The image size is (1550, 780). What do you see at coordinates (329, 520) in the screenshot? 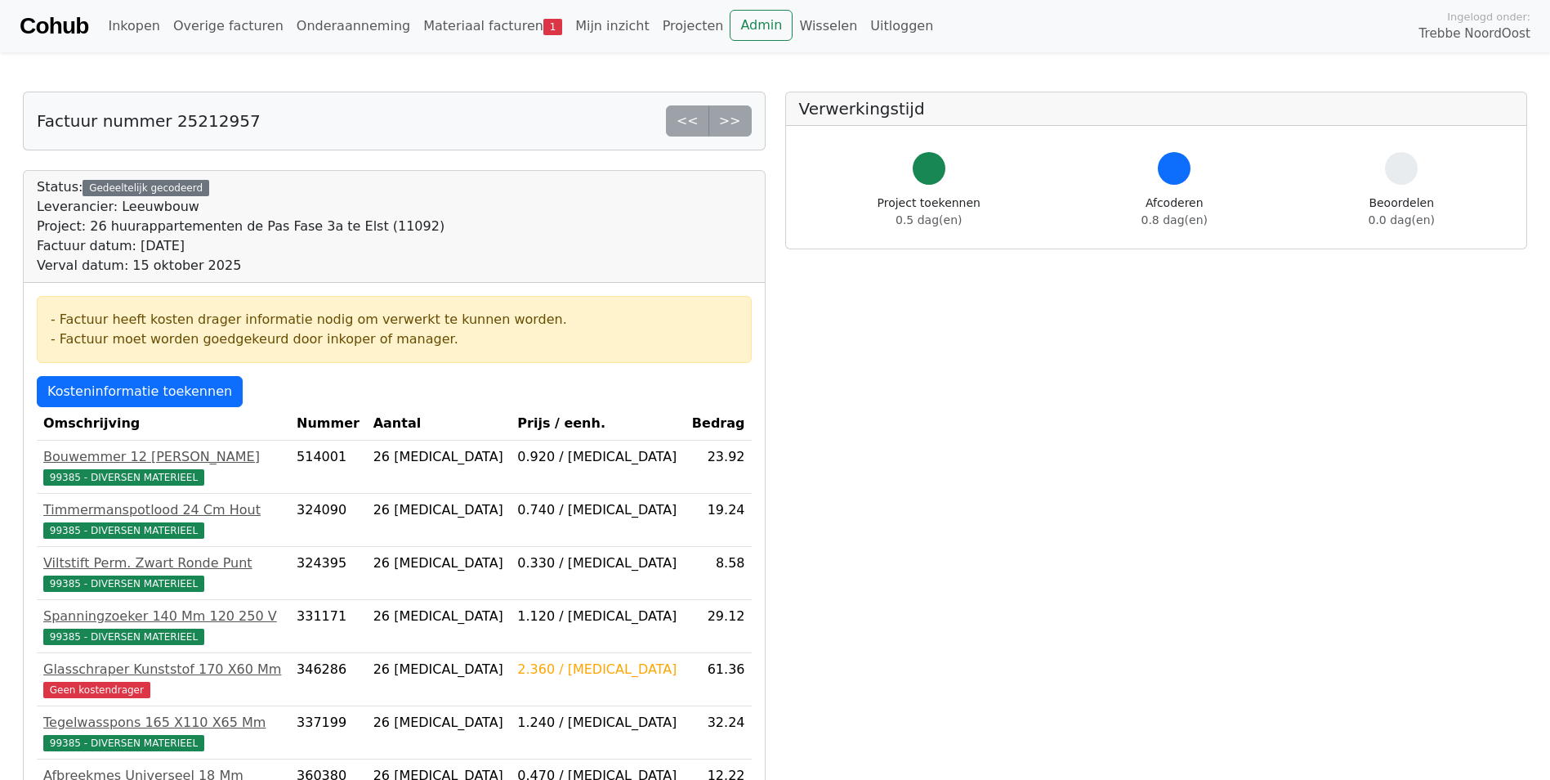
I see `td: 324090` at bounding box center [329, 520].